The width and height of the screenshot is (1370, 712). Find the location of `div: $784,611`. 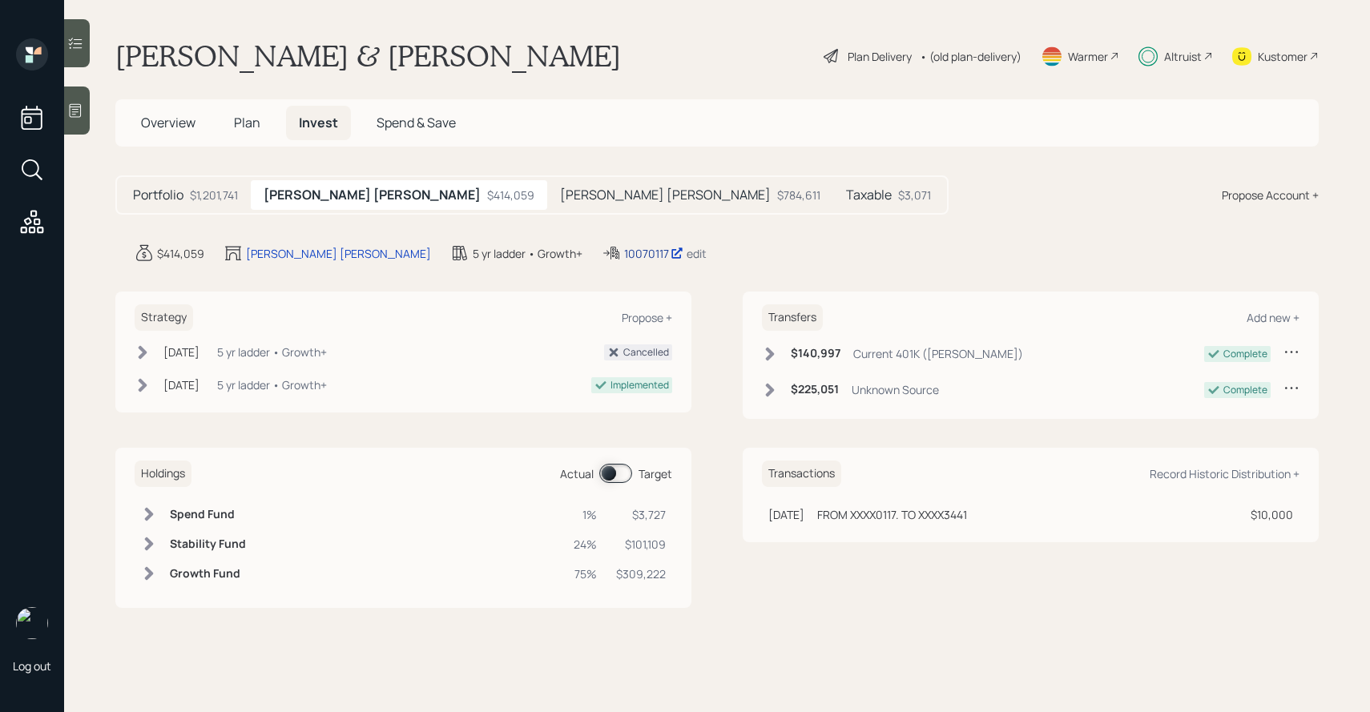

div: $784,611 is located at coordinates (799, 195).